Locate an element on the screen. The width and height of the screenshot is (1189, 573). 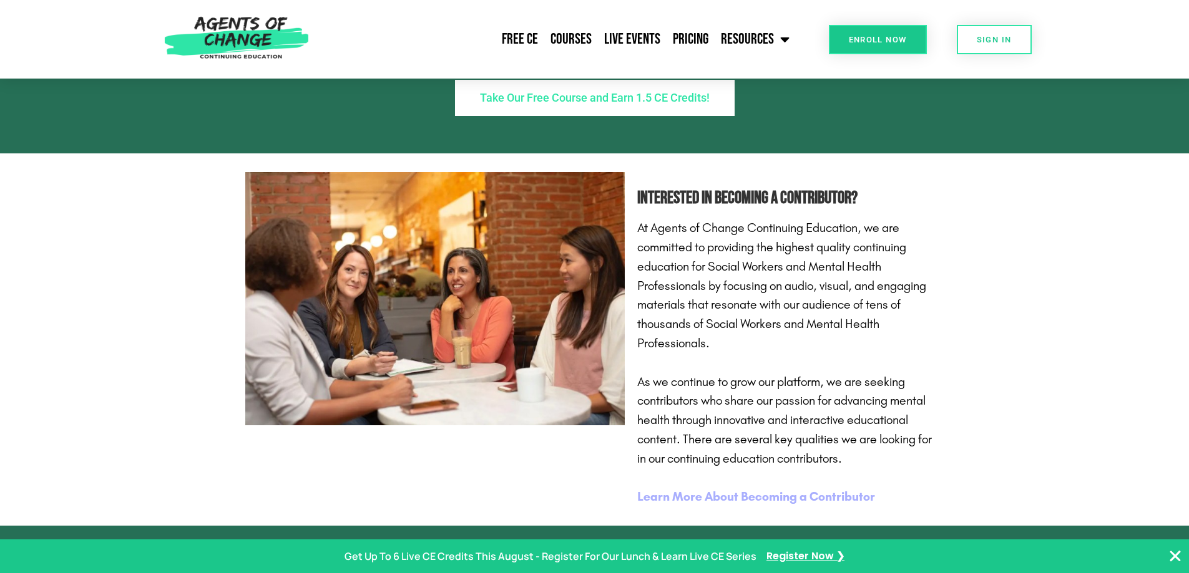
a: Learn More About Becoming a Contributor is located at coordinates (756, 497).